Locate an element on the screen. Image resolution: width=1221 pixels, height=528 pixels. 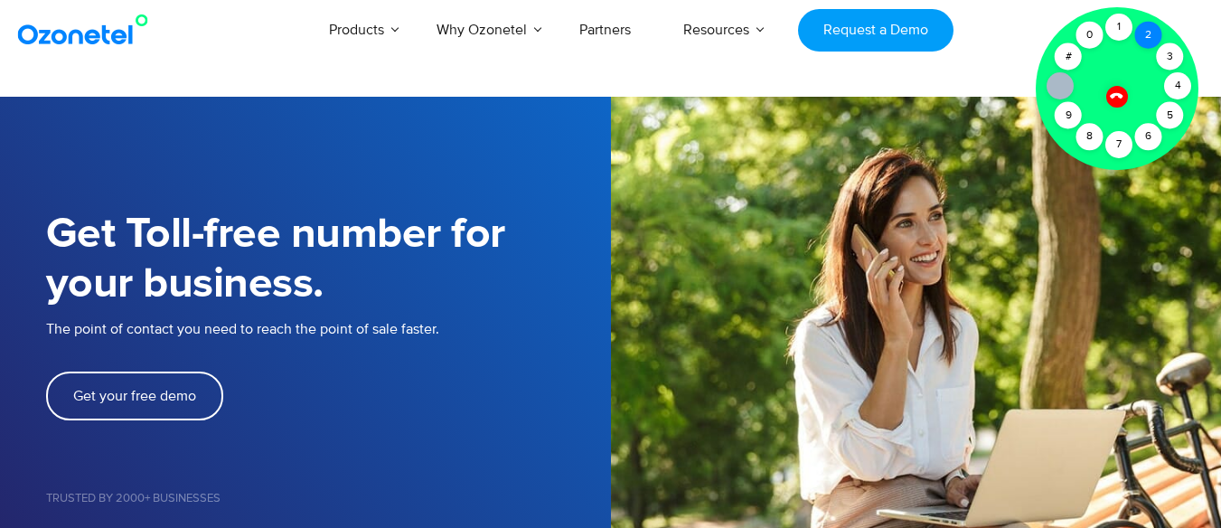
div: 7 is located at coordinates (1119, 145).